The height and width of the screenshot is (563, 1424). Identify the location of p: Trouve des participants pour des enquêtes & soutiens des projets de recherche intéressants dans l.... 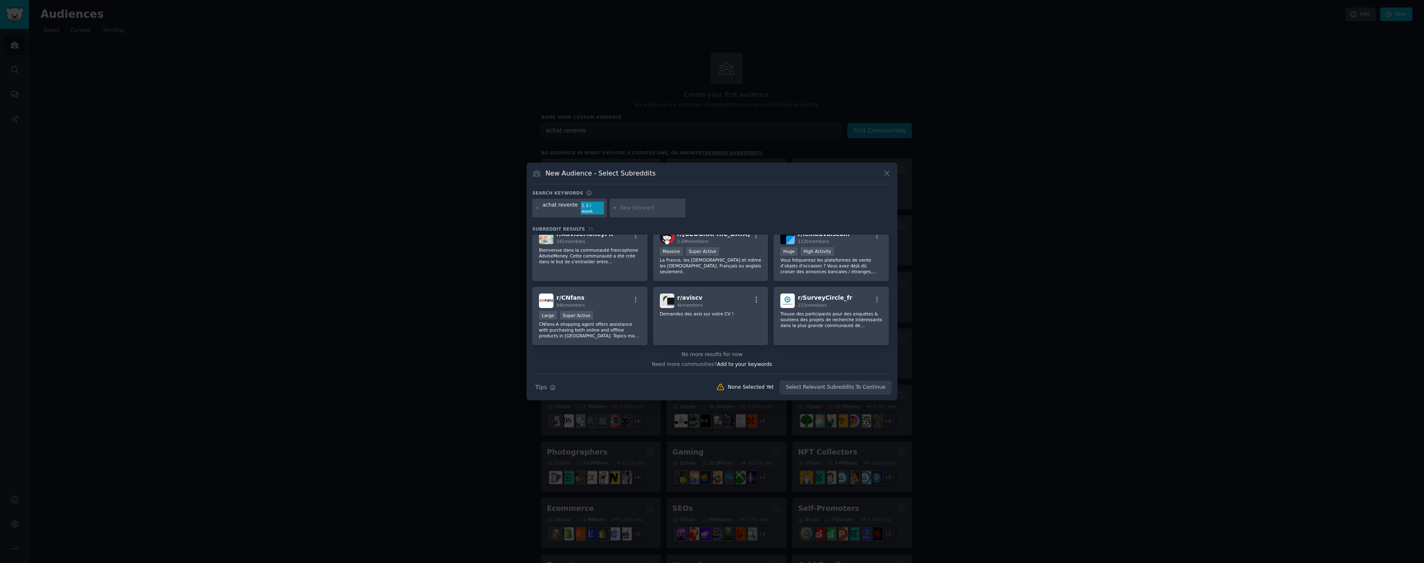
(831, 320).